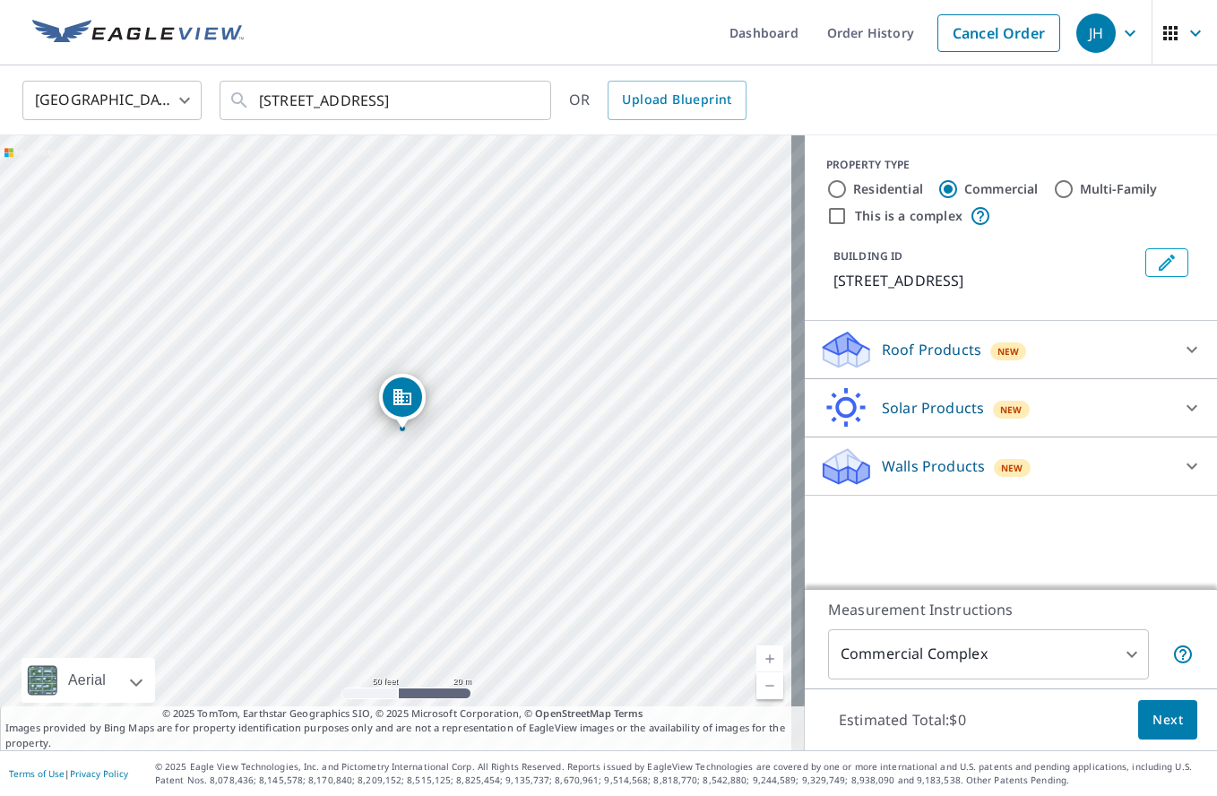  I want to click on p: Measurement Instructions, so click(1011, 609).